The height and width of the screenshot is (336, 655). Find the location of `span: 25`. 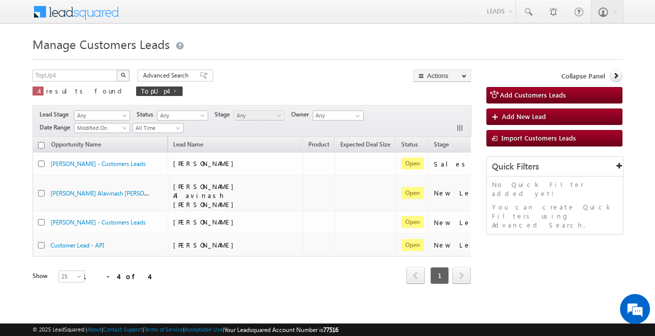

span: 25 is located at coordinates (72, 277).